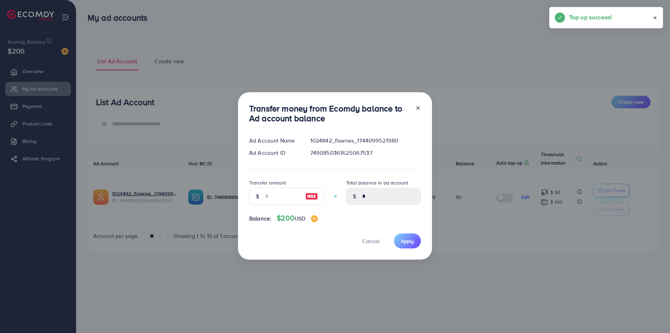 This screenshot has height=333, width=670. What do you see at coordinates (407, 240) in the screenshot?
I see `button: Apply` at bounding box center [407, 240].